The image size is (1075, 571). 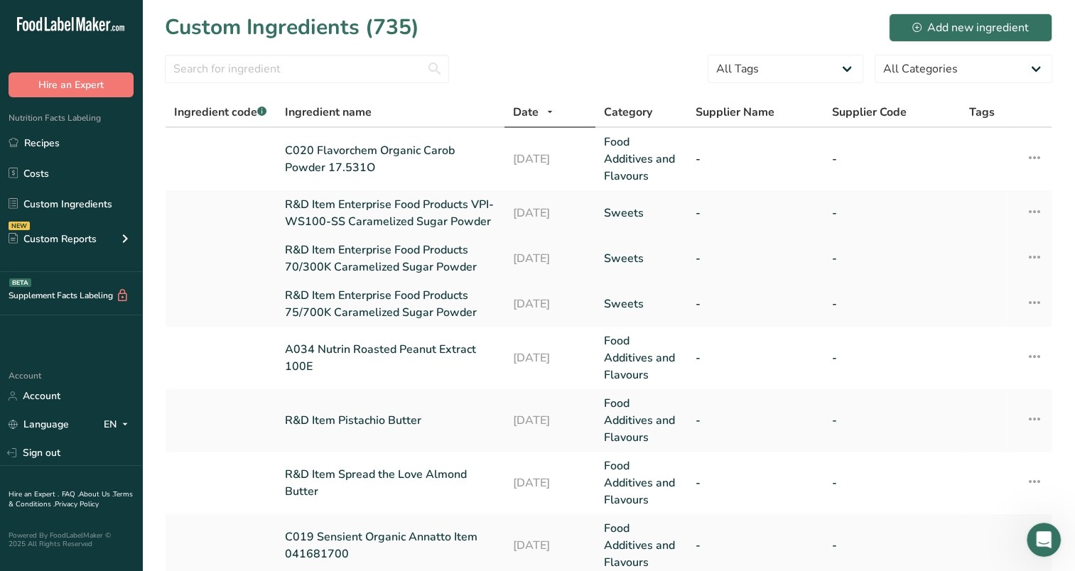 What do you see at coordinates (70, 499) in the screenshot?
I see `a: Terms & Conditions .` at bounding box center [70, 499].